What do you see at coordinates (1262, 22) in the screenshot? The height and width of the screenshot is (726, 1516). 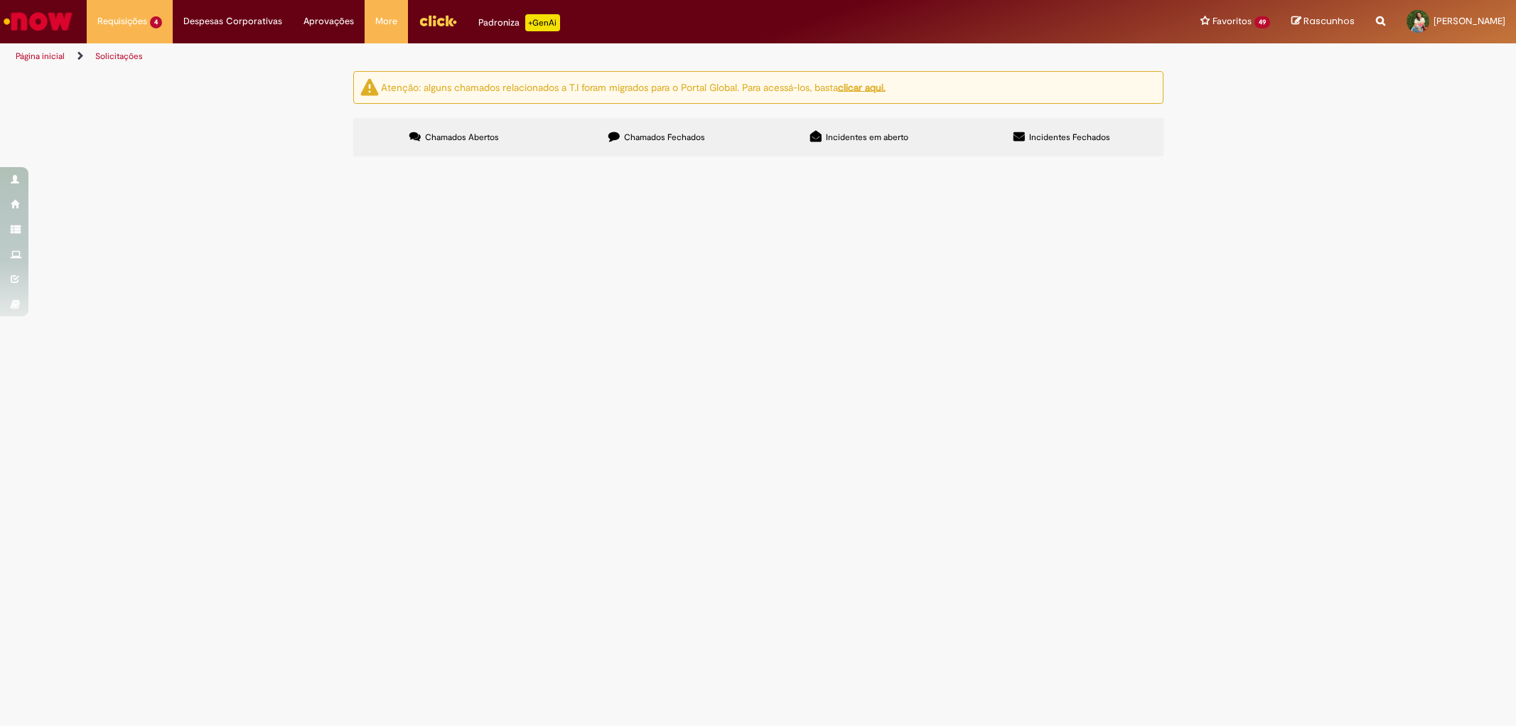 I see `span: 49` at bounding box center [1262, 22].